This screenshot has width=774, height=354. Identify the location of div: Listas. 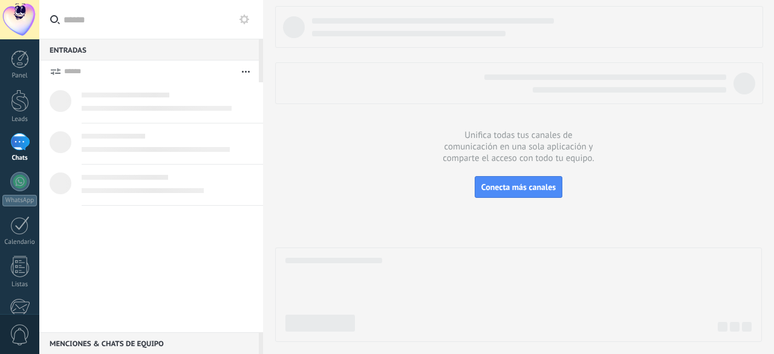
(20, 284).